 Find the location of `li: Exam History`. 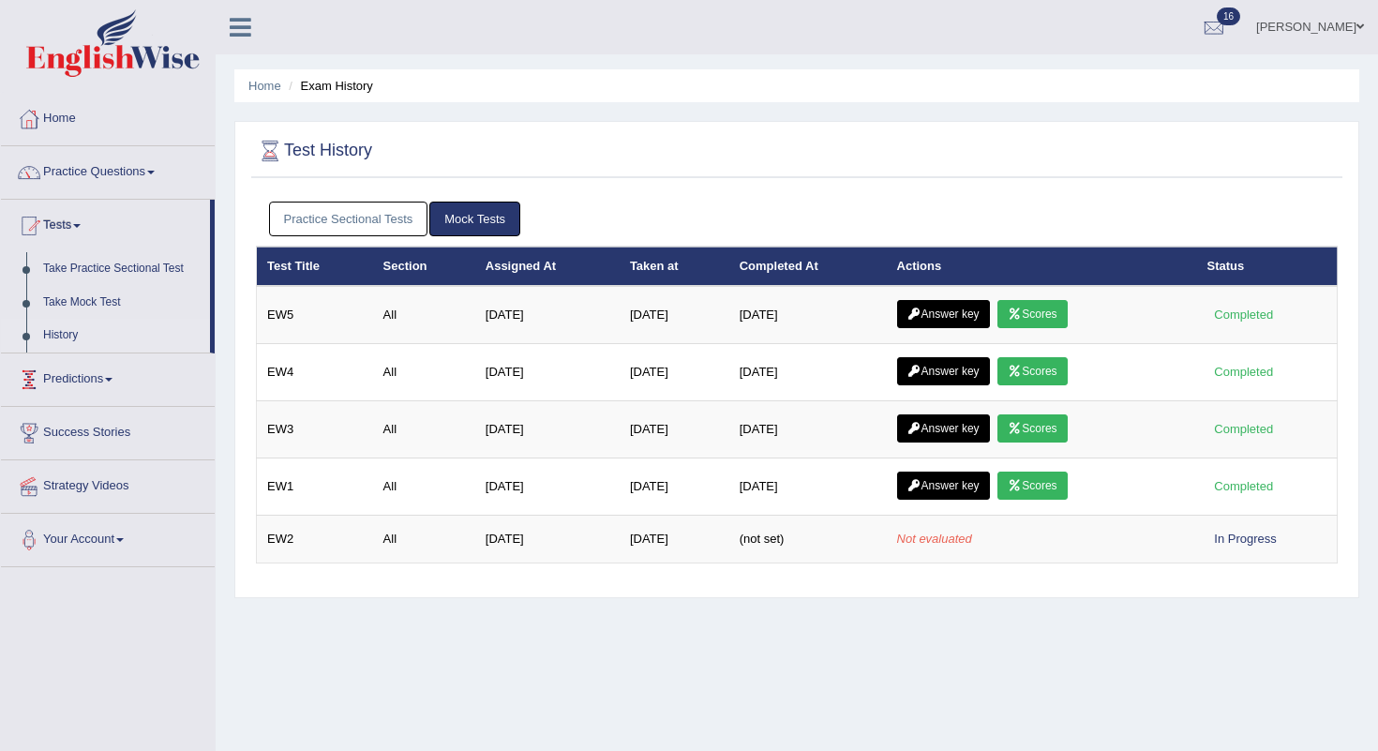

li: Exam History is located at coordinates (328, 85).